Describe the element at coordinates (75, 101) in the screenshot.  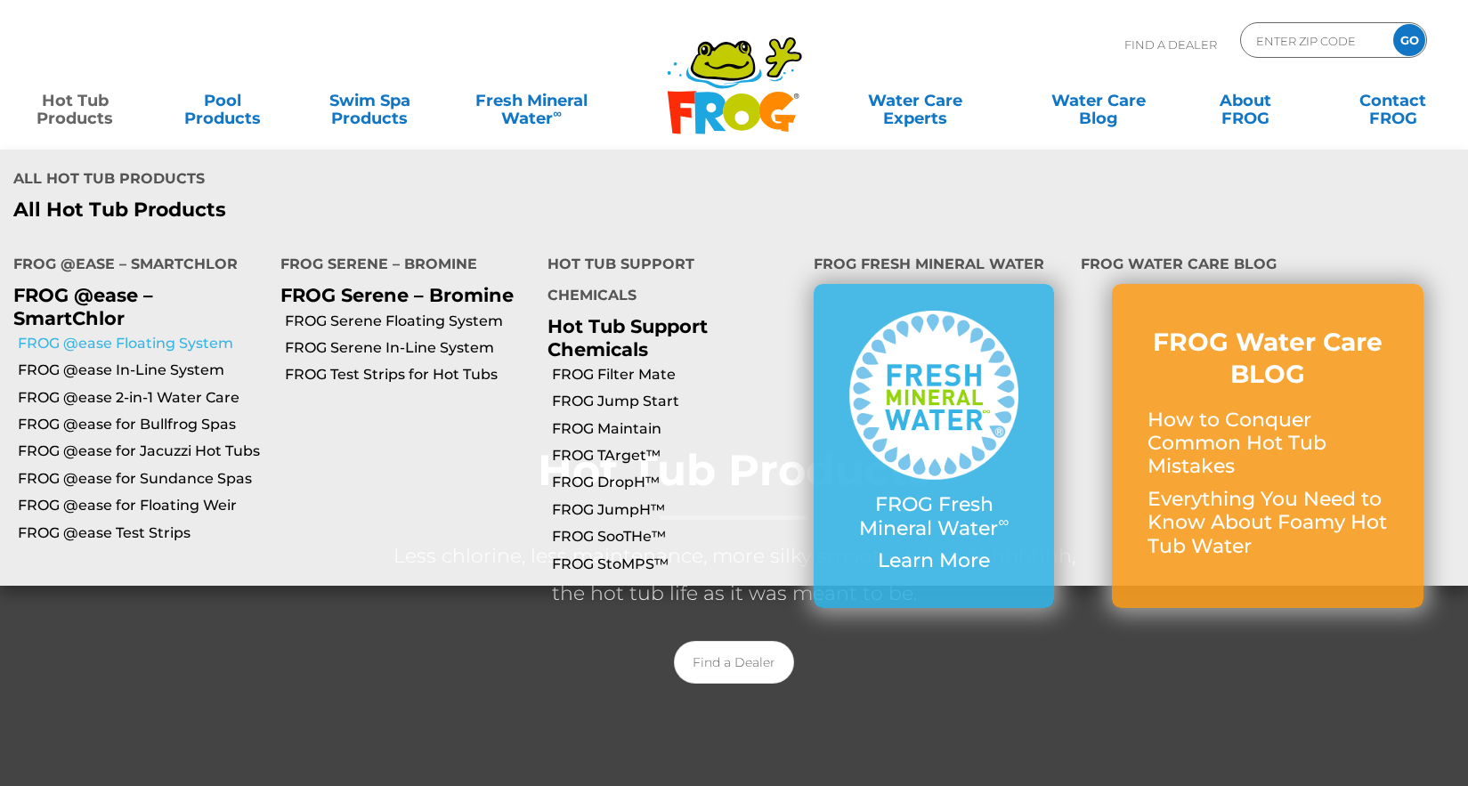
I see `a: Hot TubProducts` at that location.